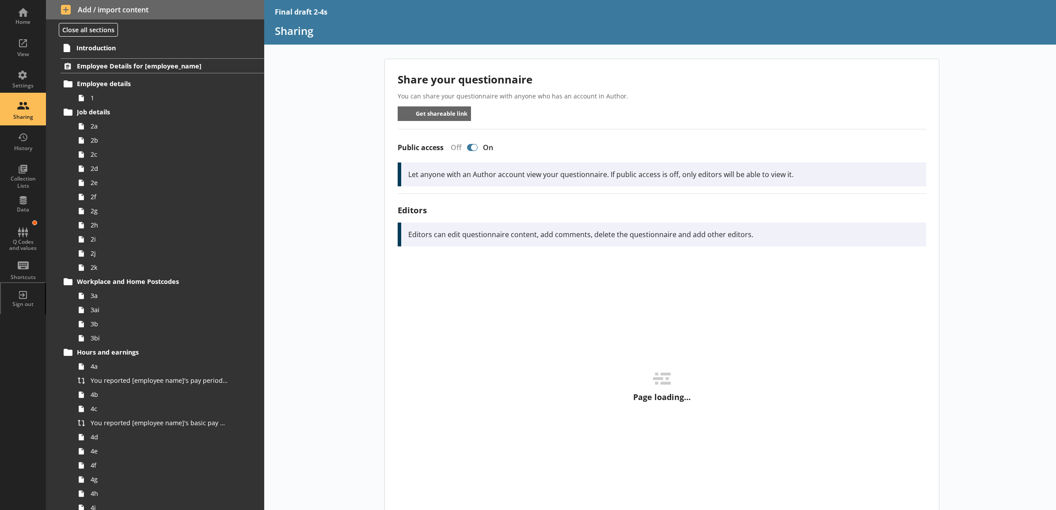 Image resolution: width=1056 pixels, height=510 pixels. I want to click on div: Collection Lists, so click(23, 182).